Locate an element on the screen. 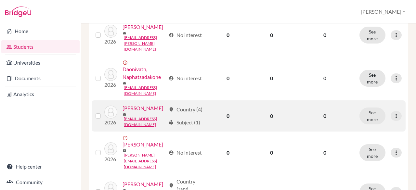 This screenshot has height=190, width=416. span: local_library is located at coordinates (171, 123).